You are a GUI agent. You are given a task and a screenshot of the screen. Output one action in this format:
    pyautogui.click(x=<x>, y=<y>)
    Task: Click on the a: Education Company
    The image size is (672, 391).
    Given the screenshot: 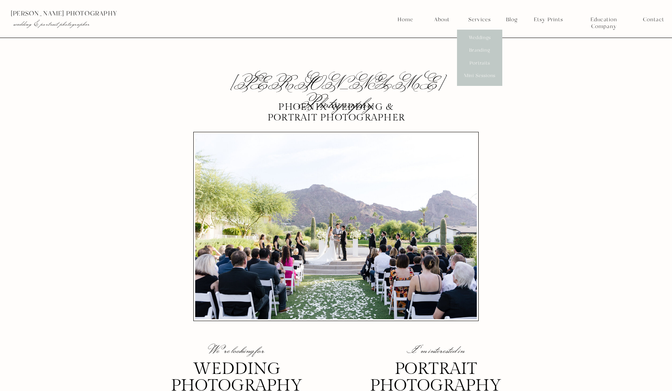 What is the action you would take?
    pyautogui.click(x=604, y=20)
    